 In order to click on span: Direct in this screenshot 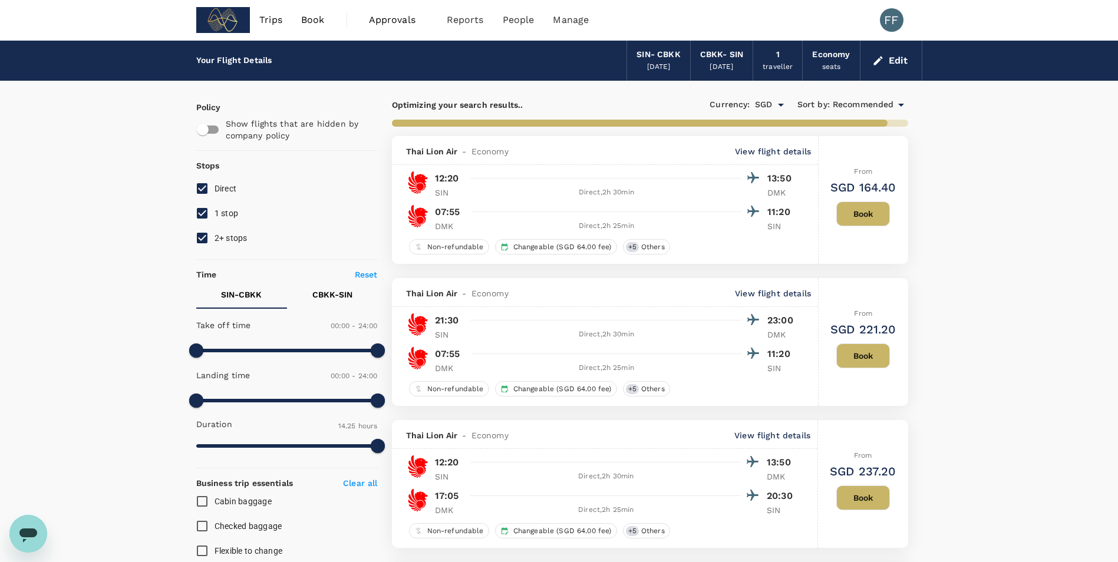, I will do `click(226, 189)`.